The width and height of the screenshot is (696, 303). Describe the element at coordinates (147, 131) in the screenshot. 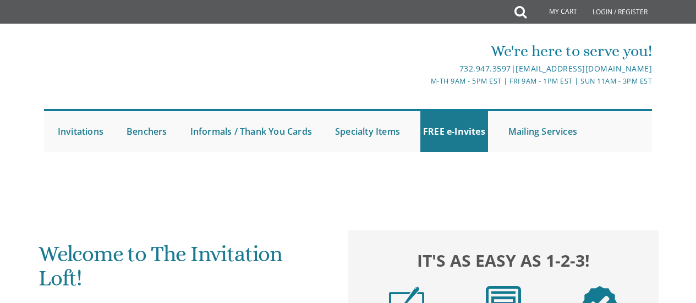

I see `a: Benchers` at that location.